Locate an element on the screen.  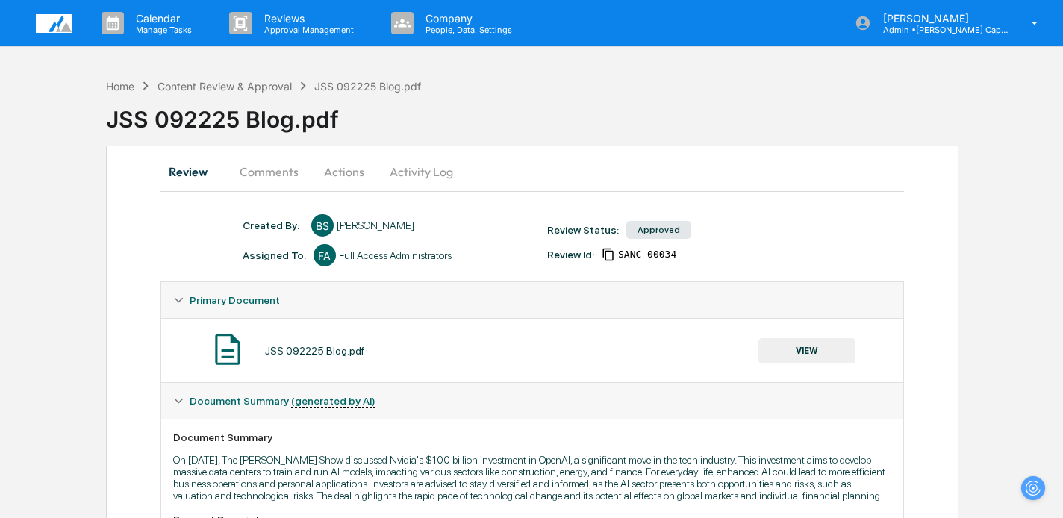
button: Actions is located at coordinates (344, 172).